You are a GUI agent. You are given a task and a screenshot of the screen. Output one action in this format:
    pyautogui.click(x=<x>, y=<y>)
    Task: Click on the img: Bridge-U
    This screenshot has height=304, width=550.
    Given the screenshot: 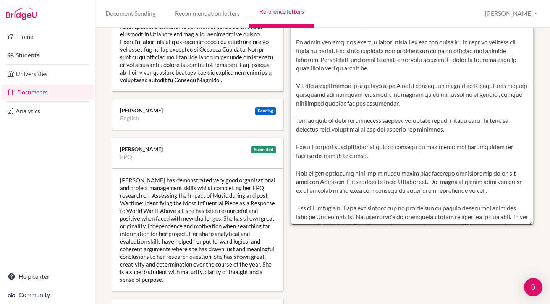 What is the action you would take?
    pyautogui.click(x=21, y=14)
    